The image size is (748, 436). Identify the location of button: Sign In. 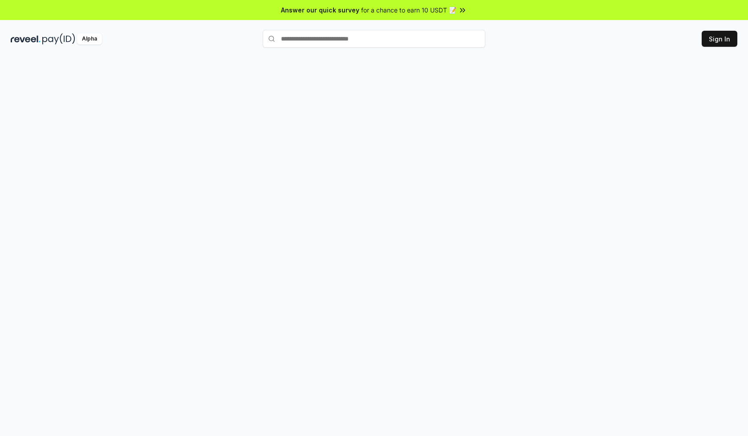
(719, 39).